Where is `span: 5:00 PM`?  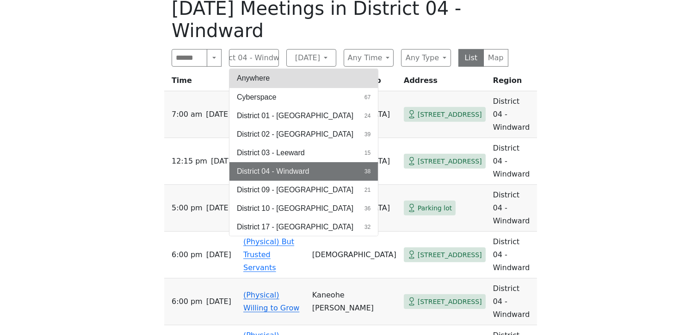
span: 5:00 PM is located at coordinates (187, 208).